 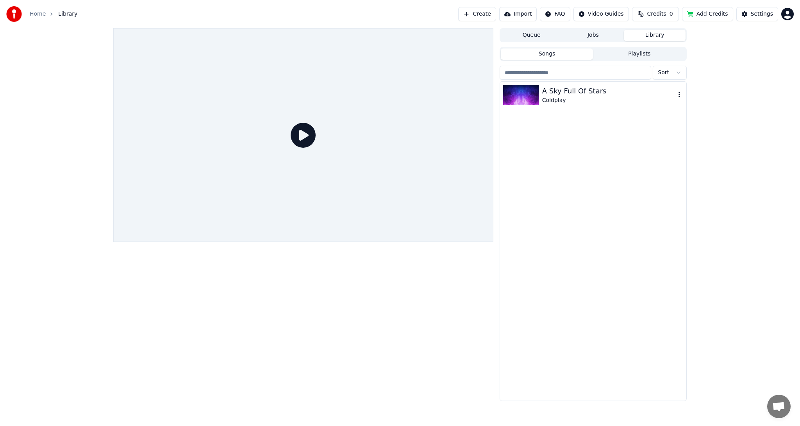 What do you see at coordinates (594, 35) in the screenshot?
I see `button: Jobs` at bounding box center [594, 35].